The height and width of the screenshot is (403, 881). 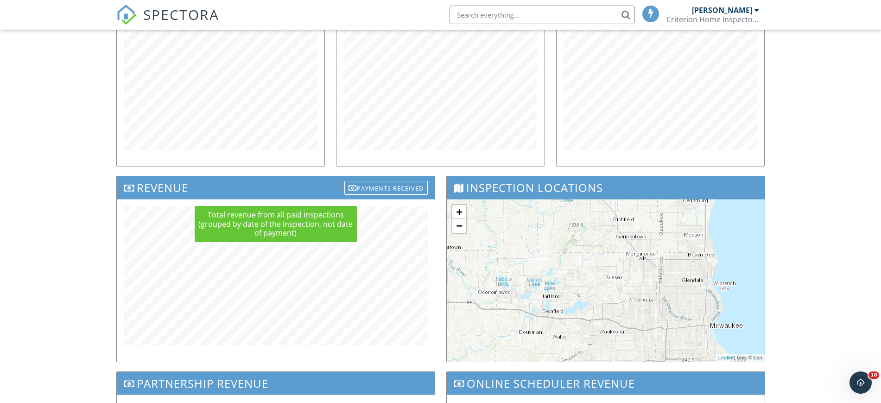 What do you see at coordinates (386, 188) in the screenshot?
I see `div: Payments Received` at bounding box center [386, 188].